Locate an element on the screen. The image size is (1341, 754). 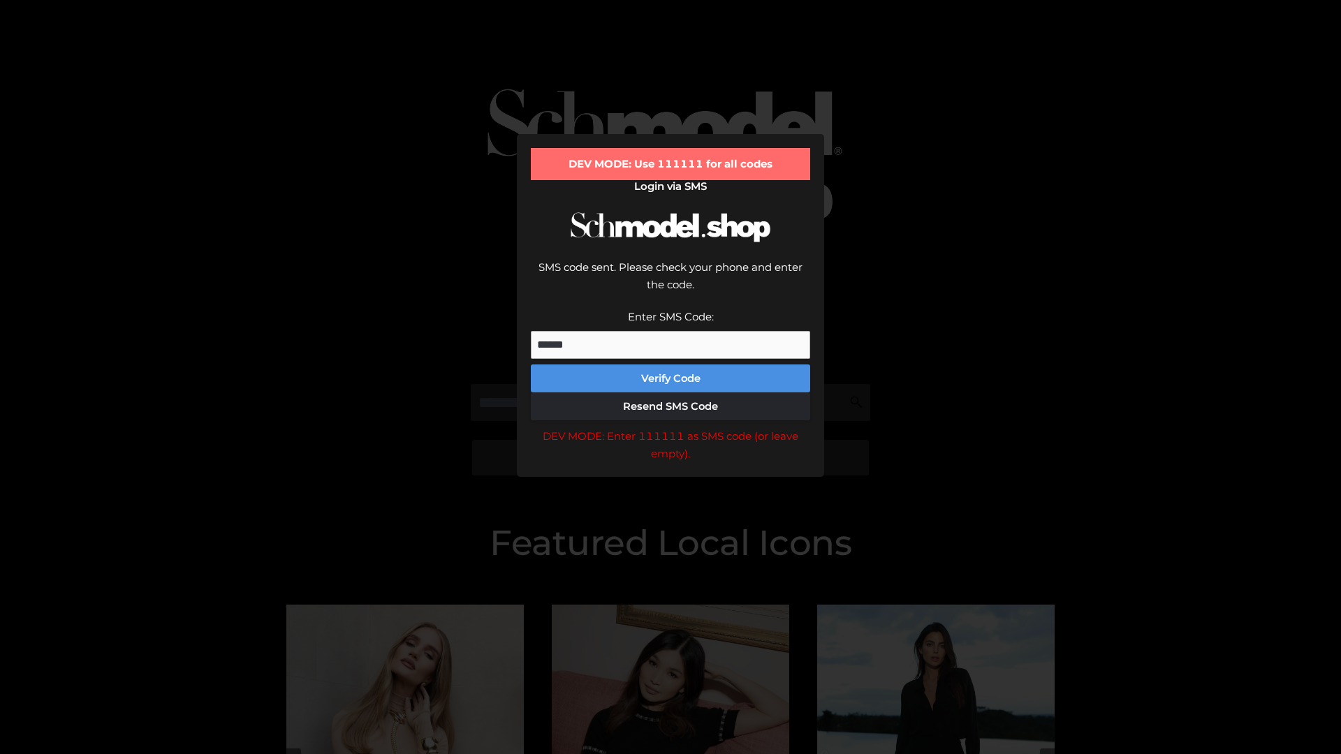
button: Resend SMS Code is located at coordinates (671, 407).